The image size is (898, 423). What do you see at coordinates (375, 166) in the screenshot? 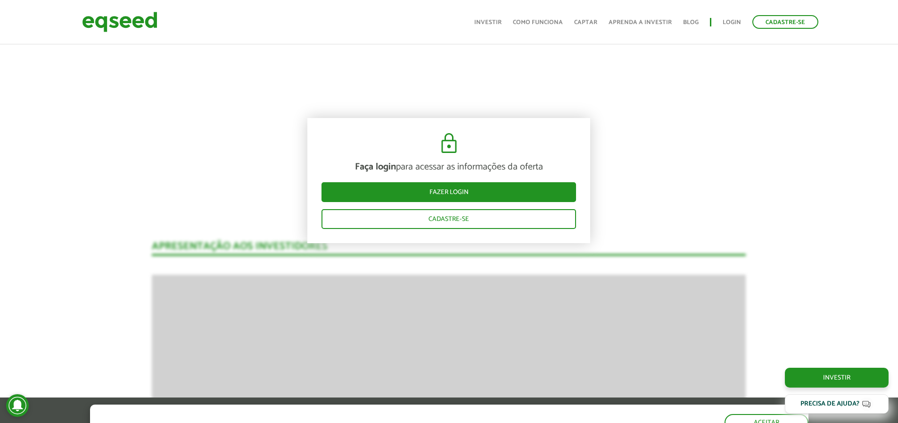
I see `strong: Faça login` at bounding box center [375, 166].